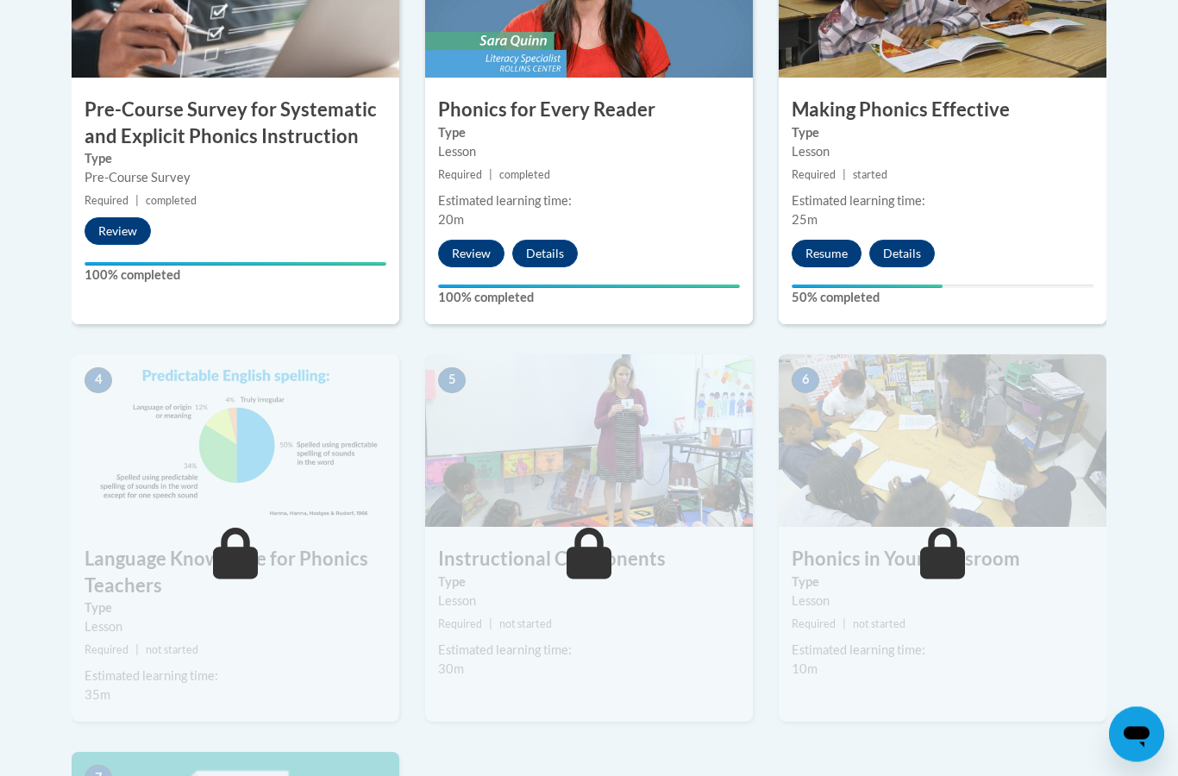  Describe the element at coordinates (235, 124) in the screenshot. I see `h3: Pre-Course Survey for Systematic and Explicit Phonics Instruction` at that location.